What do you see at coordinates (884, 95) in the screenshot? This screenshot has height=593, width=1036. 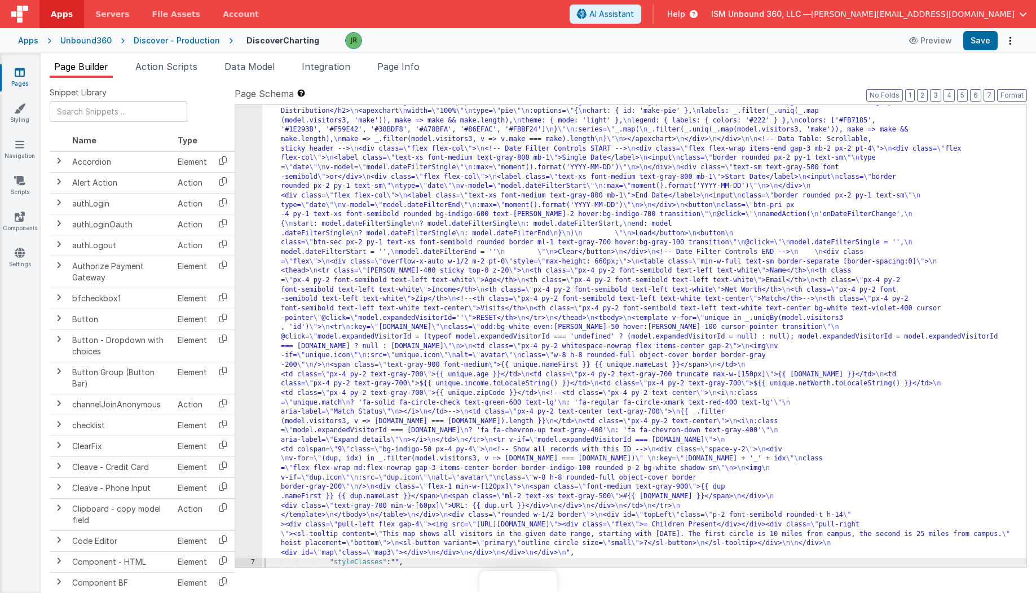 I see `button: No Folds` at bounding box center [884, 95].